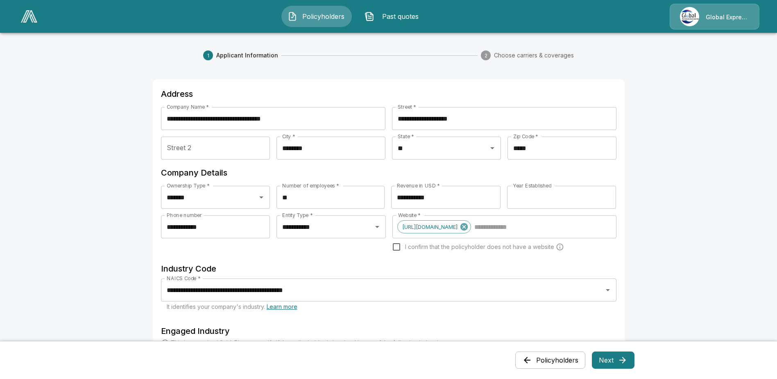  What do you see at coordinates (409, 215) in the screenshot?
I see `label: Website *` at bounding box center [409, 215].